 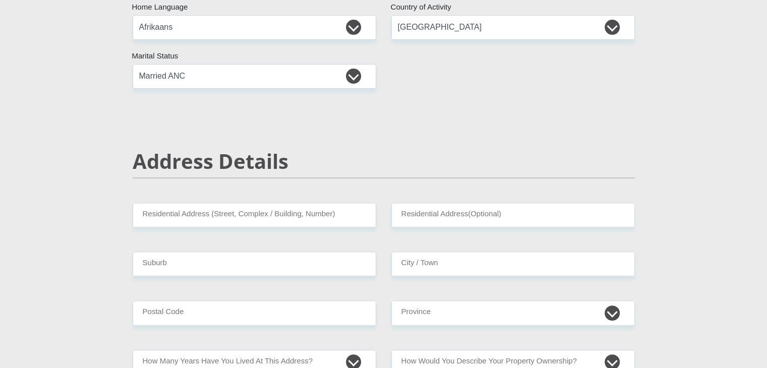 I want to click on input: Valid residential address, so click(x=254, y=215).